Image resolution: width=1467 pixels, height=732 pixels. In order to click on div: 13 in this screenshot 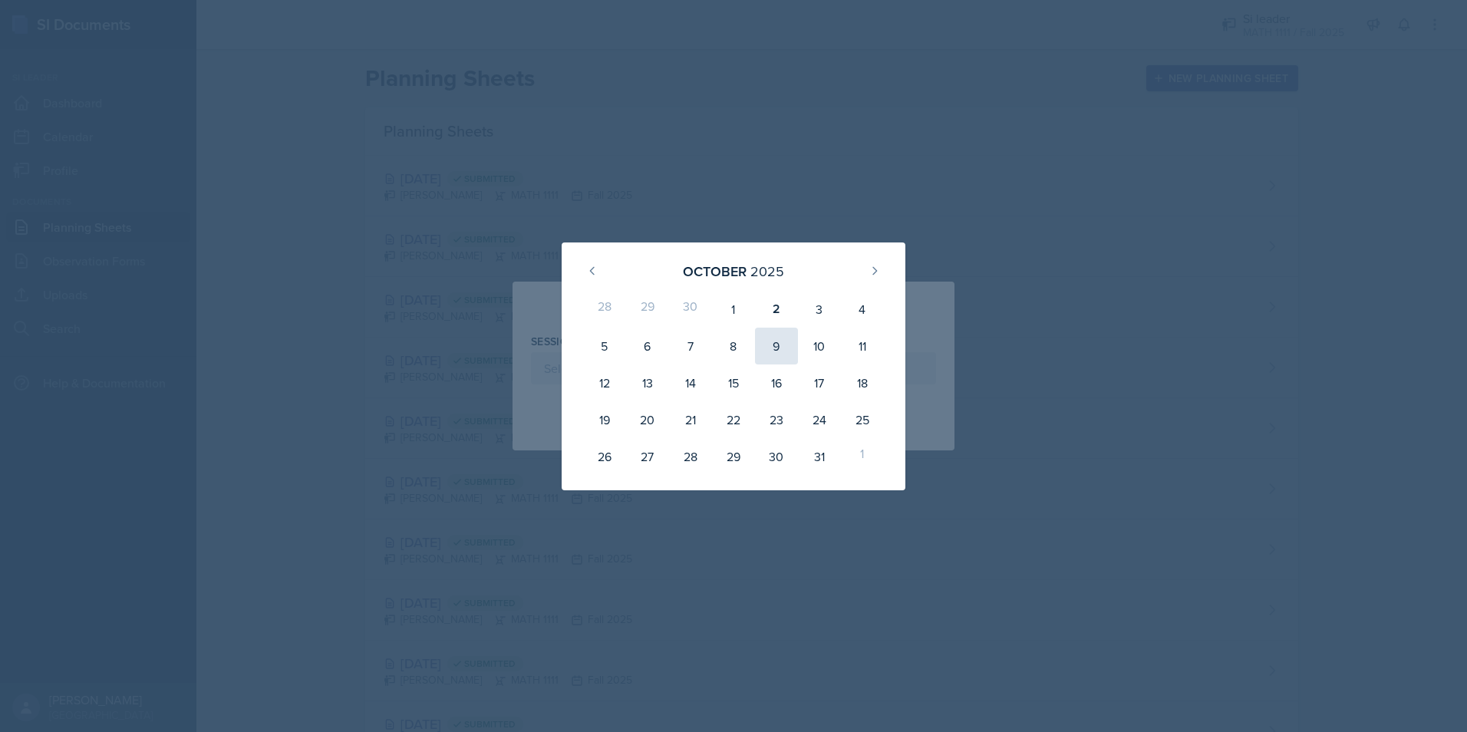, I will do `click(648, 383)`.